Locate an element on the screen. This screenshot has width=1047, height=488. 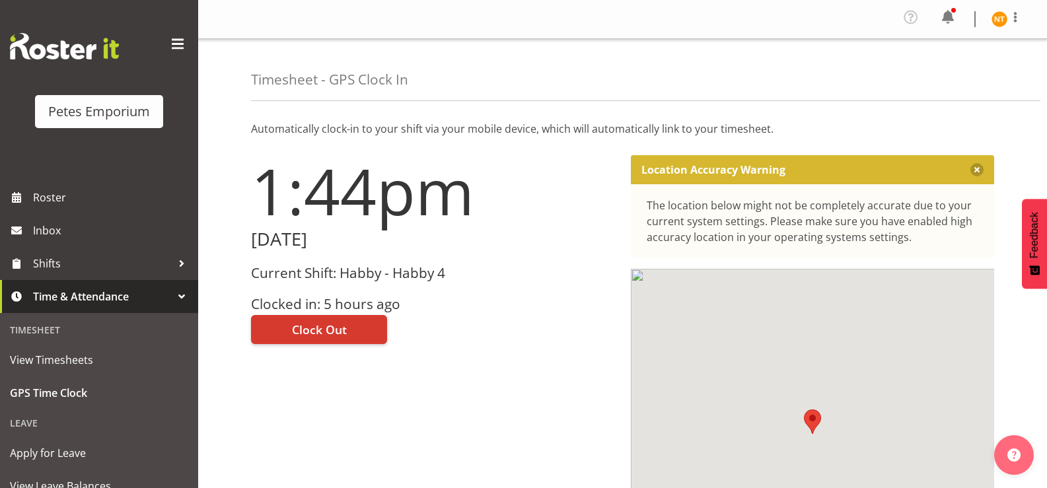
h3: Clocked in: 5 hours ago is located at coordinates (433, 304).